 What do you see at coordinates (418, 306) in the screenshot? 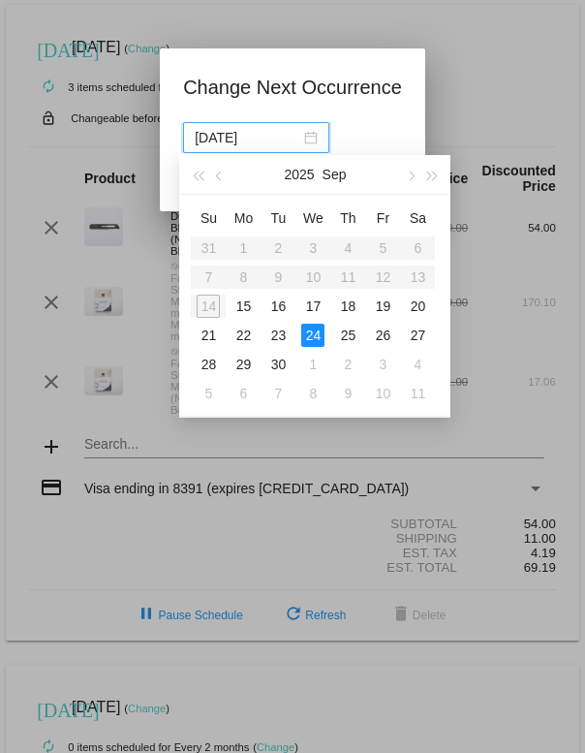
I see `div: 20` at bounding box center [418, 306].